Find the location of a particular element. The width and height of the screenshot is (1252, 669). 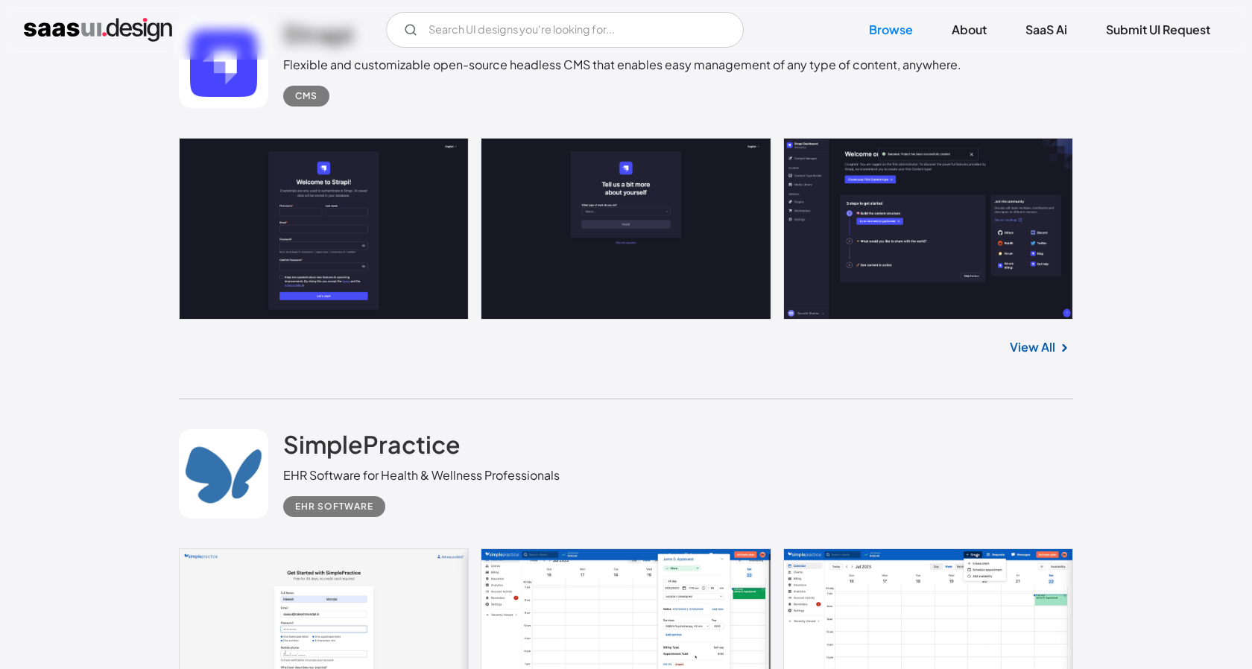

div: CMS is located at coordinates (306, 96).